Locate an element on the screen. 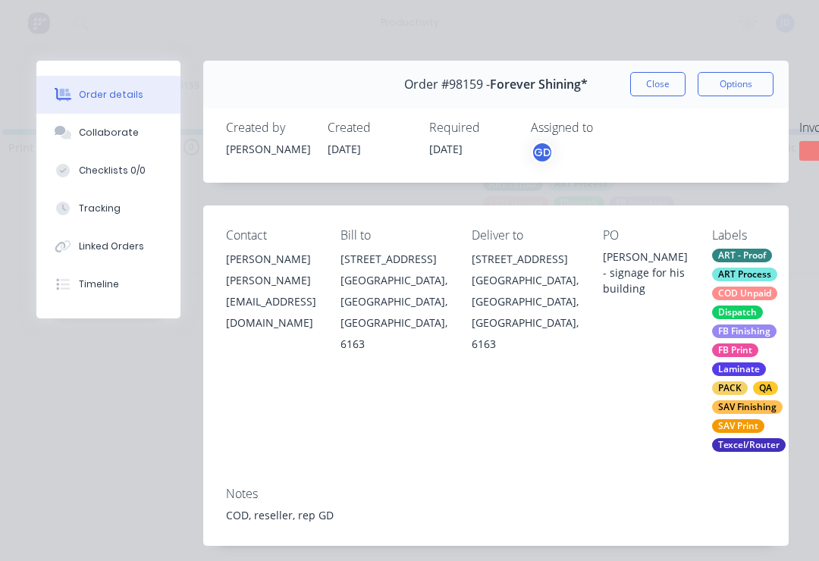  button: Options is located at coordinates (735, 84).